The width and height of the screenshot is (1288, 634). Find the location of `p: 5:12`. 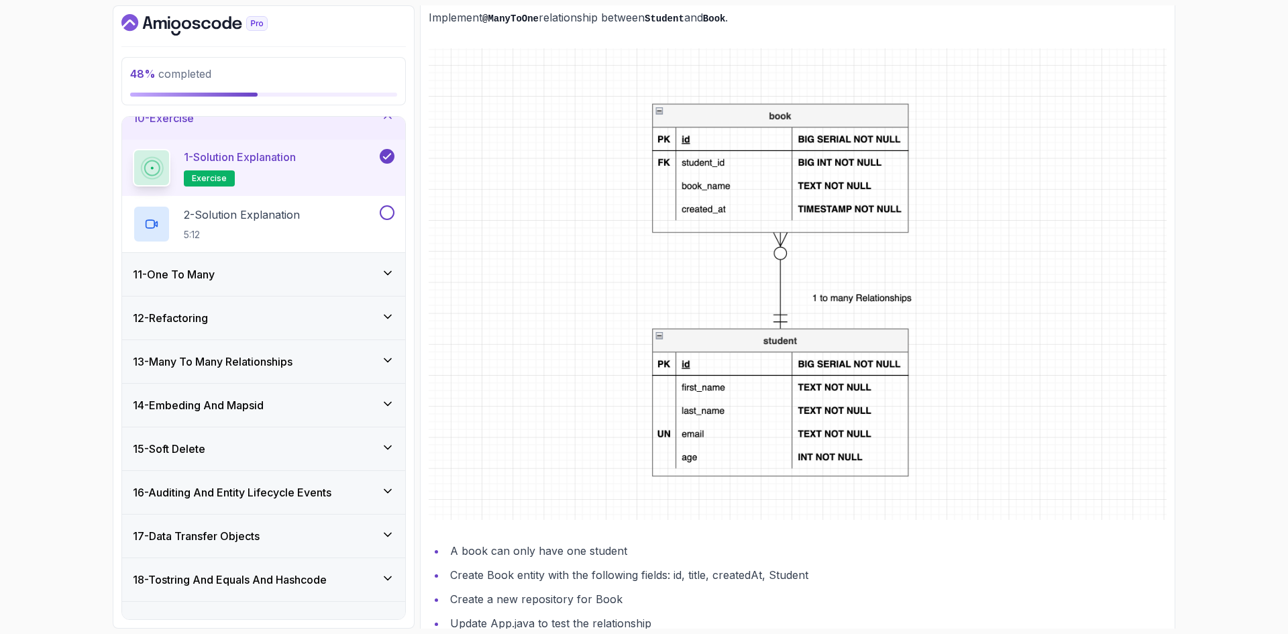

p: 5:12 is located at coordinates (241, 235).